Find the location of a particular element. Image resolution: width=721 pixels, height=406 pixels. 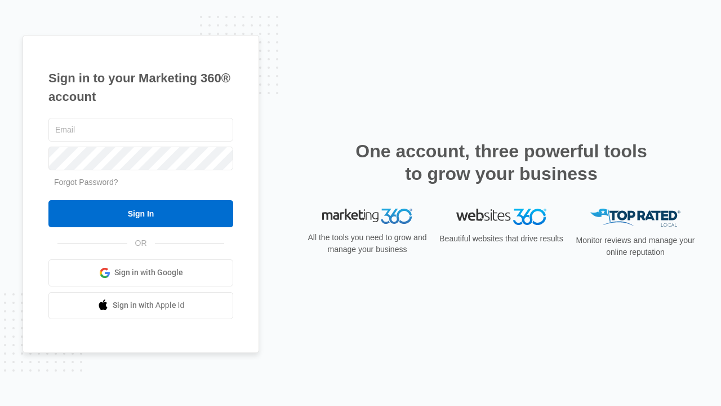

p: Monitor reviews and manage your online reputation is located at coordinates (636, 246).